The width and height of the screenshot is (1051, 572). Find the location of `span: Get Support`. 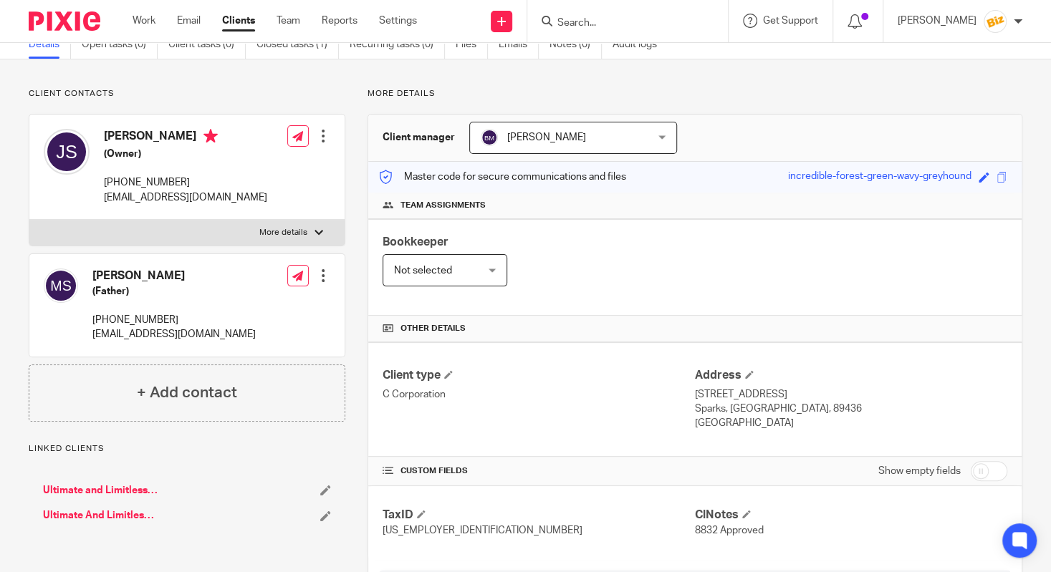

span: Get Support is located at coordinates (790, 21).